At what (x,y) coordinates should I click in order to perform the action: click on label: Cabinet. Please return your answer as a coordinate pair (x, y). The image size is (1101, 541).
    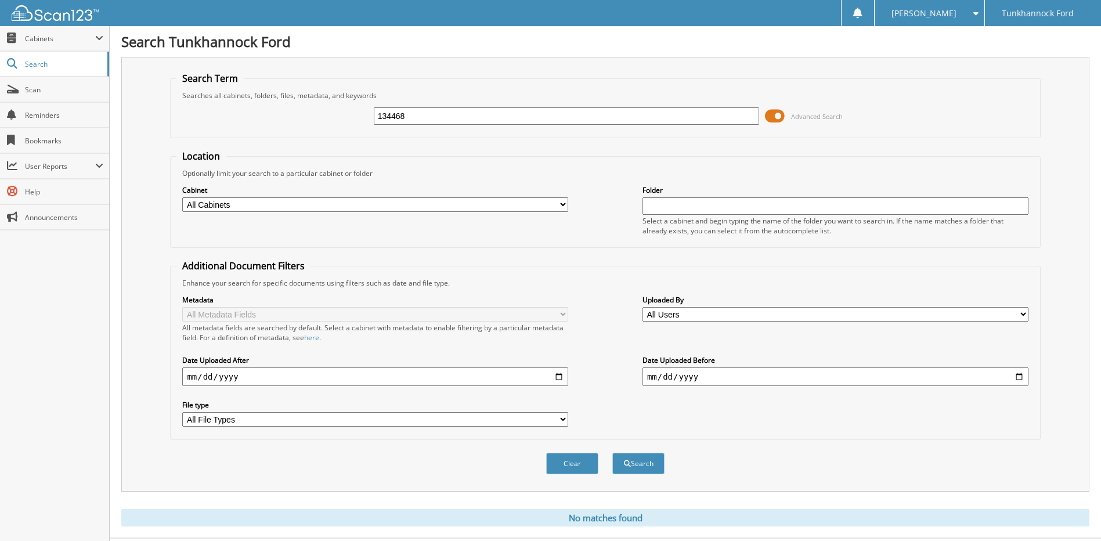
    Looking at the image, I should click on (375, 190).